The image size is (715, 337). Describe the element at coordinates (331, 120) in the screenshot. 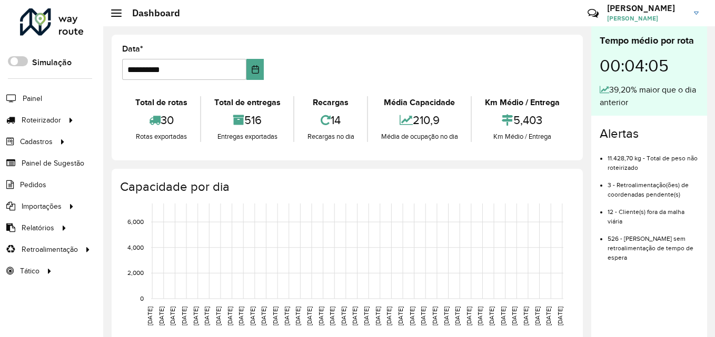

I see `div: 14` at that location.